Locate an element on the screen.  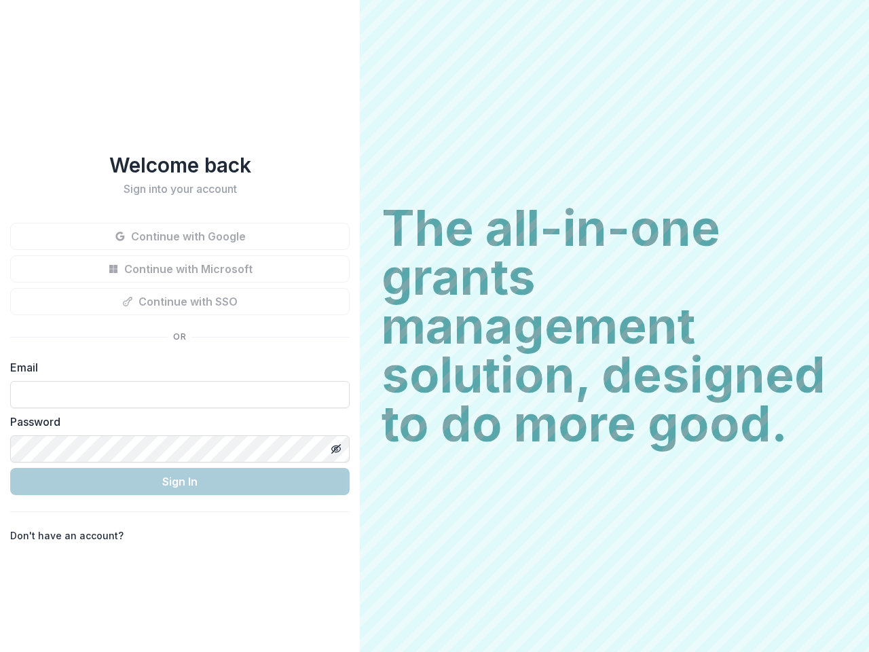
h1: Welcome back is located at coordinates (180, 165).